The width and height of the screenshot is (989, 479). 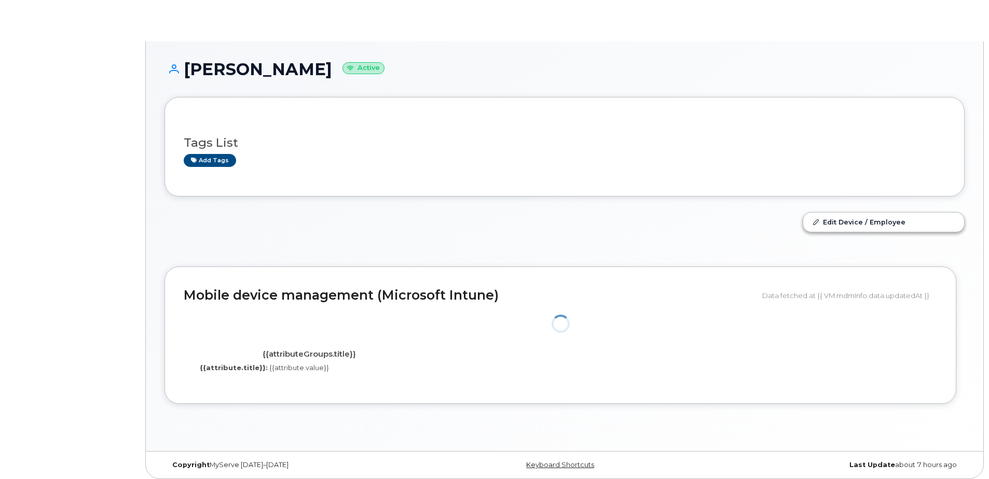 What do you see at coordinates (191, 465) in the screenshot?
I see `strong: Copyright` at bounding box center [191, 465].